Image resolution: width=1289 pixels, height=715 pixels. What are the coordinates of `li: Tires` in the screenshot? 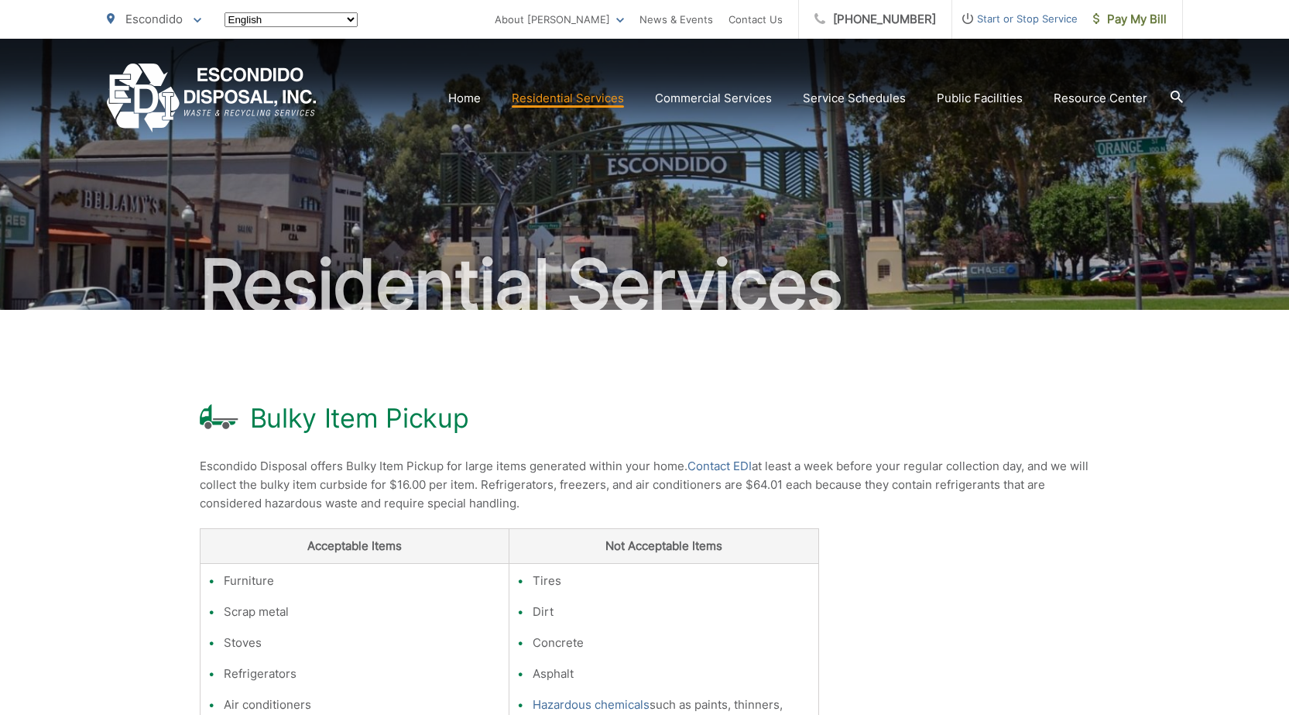 It's located at (671, 581).